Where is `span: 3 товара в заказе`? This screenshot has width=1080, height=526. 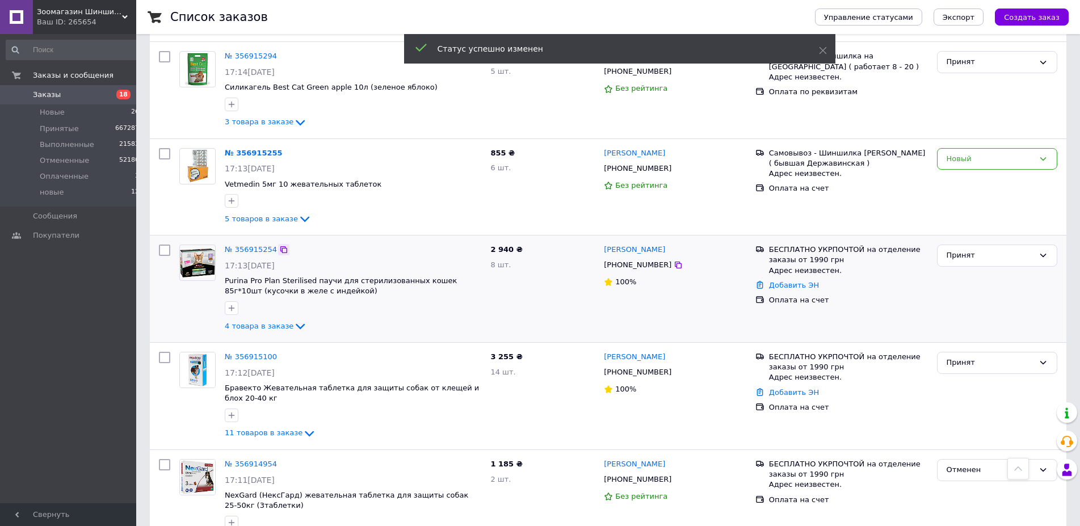 span: 3 товара в заказе is located at coordinates (259, 122).